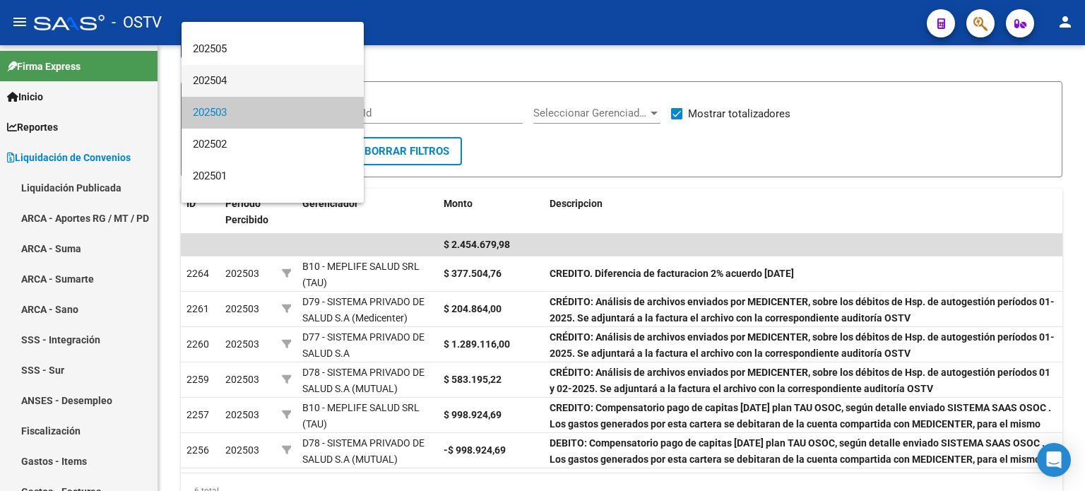 Image resolution: width=1085 pixels, height=491 pixels. Describe the element at coordinates (273, 144) in the screenshot. I see `span: 202502` at that location.